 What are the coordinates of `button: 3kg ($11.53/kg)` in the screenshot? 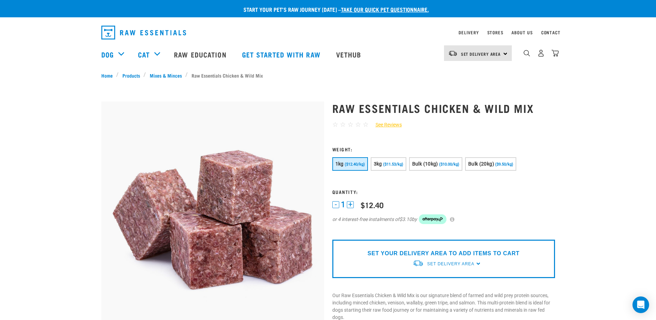 It's located at (389, 164).